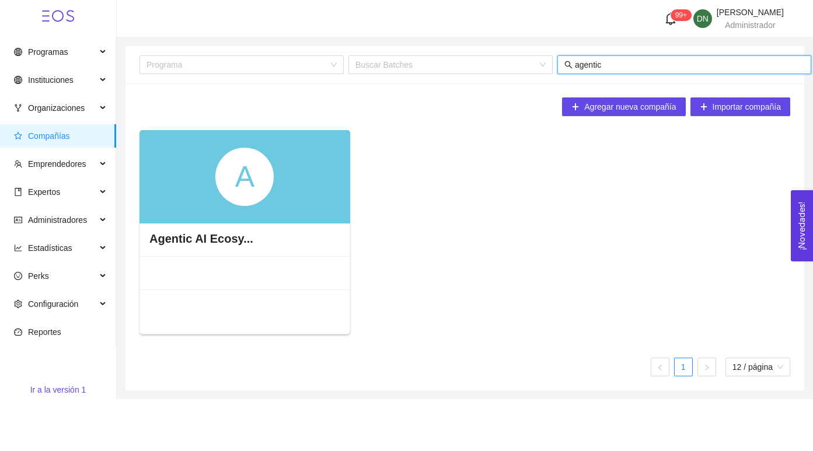  Describe the element at coordinates (44, 192) in the screenshot. I see `span: Expertos` at that location.